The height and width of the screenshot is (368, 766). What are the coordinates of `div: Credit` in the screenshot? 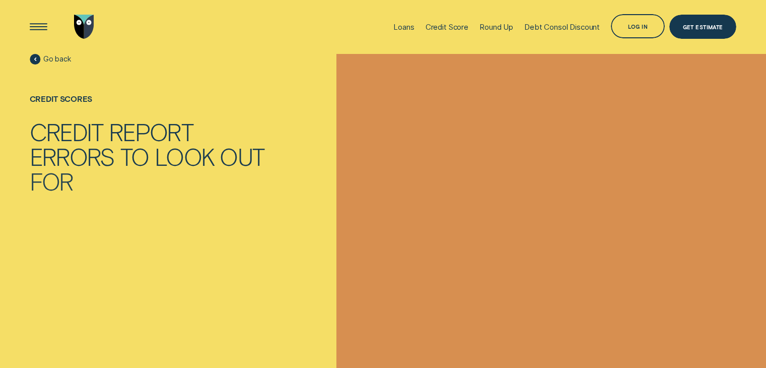 It's located at (66, 132).